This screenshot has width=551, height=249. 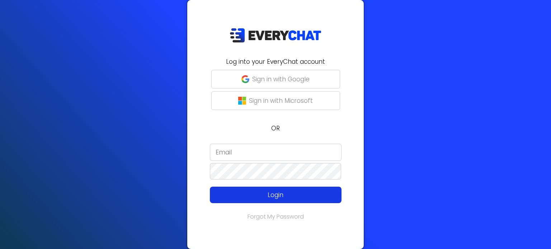 What do you see at coordinates (276, 195) in the screenshot?
I see `p: Login` at bounding box center [276, 195].